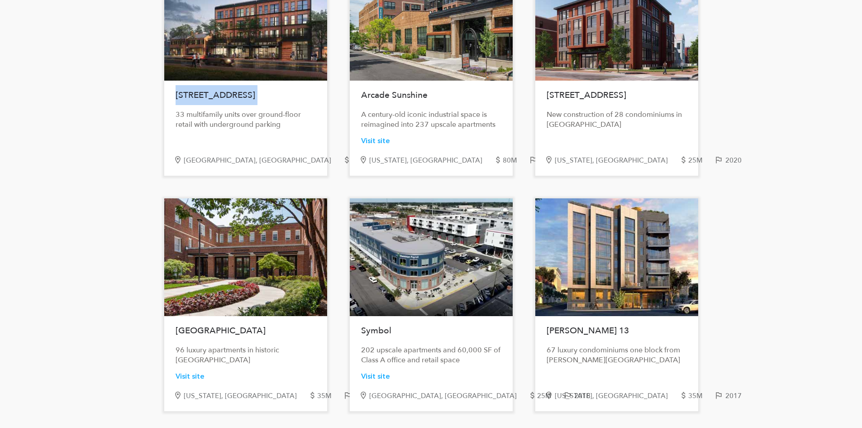  Describe the element at coordinates (246, 119) in the screenshot. I see `div: 33 multifamily units over ground-floor retail with underground parking` at that location.